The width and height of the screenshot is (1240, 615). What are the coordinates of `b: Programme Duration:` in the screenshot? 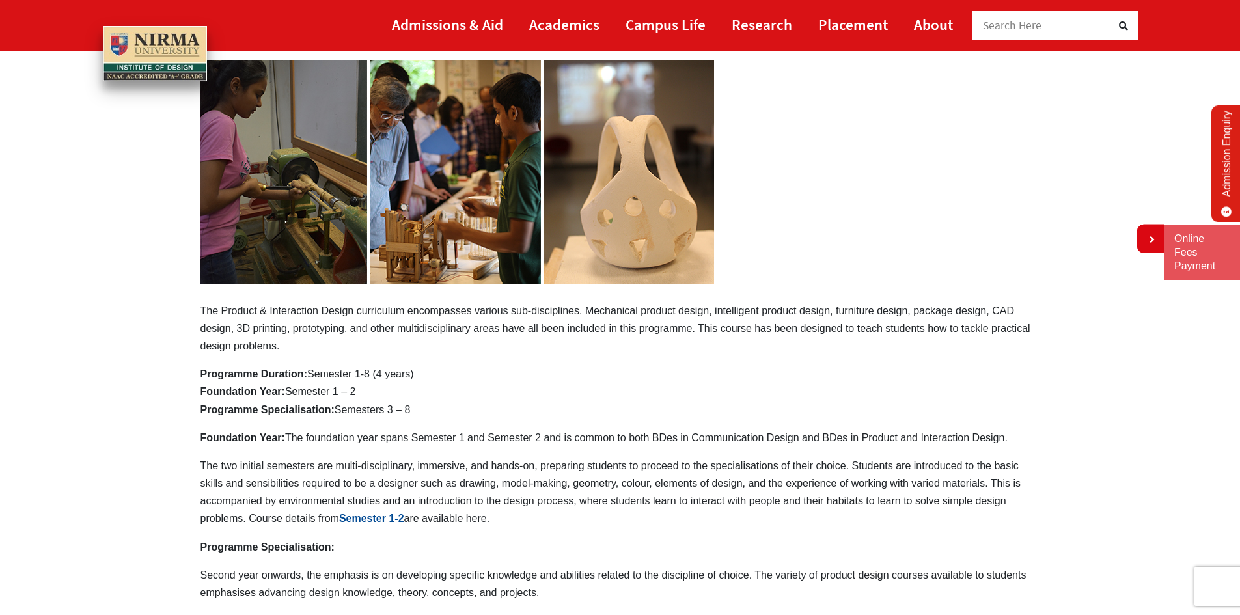 It's located at (254, 374).